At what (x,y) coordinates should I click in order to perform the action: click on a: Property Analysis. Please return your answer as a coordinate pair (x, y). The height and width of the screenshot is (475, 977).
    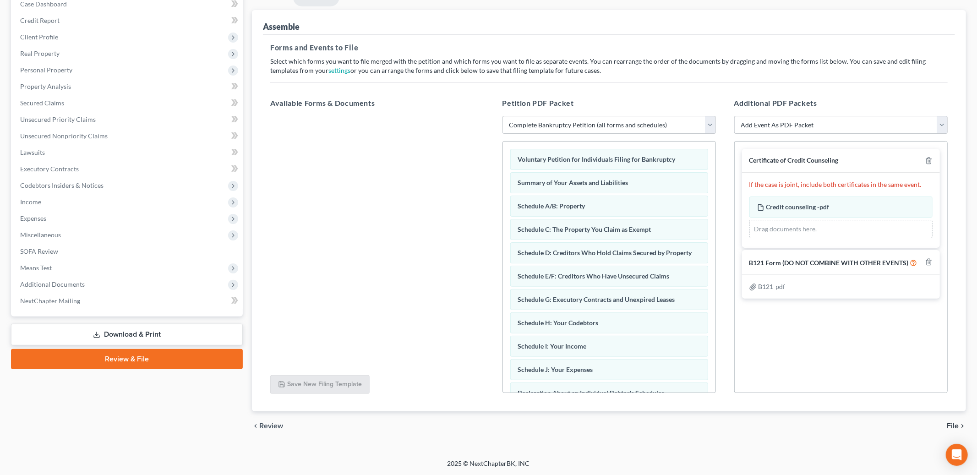
    Looking at the image, I should click on (128, 87).